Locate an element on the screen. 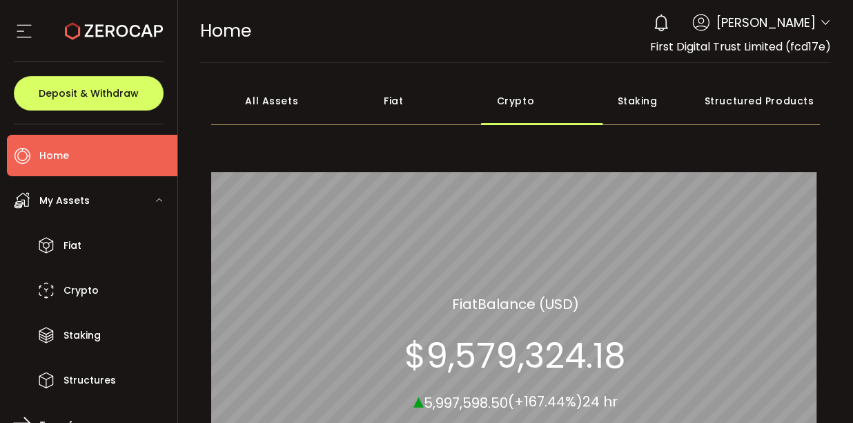 Image resolution: width=853 pixels, height=423 pixels. button: Deposit & Withdraw is located at coordinates (88, 93).